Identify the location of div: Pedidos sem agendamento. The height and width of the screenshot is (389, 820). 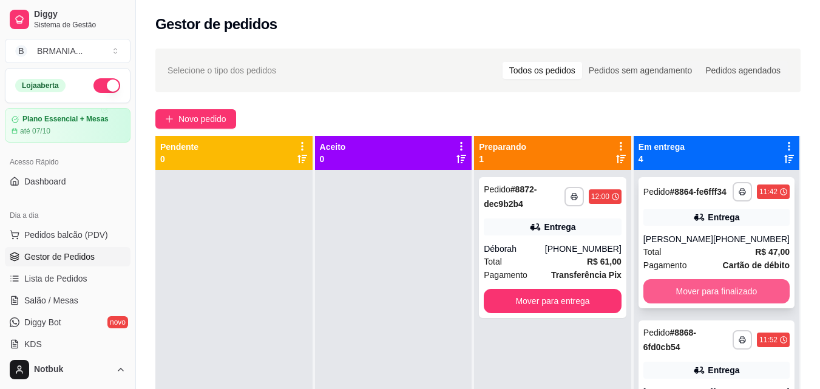
(640, 70).